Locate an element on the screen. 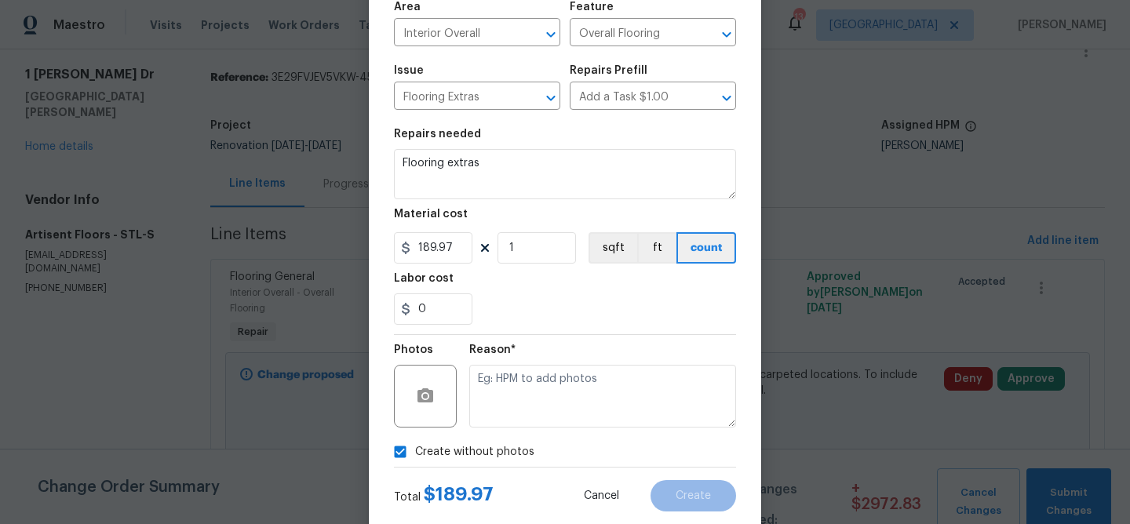 The height and width of the screenshot is (524, 1130). button: Create is located at coordinates (693, 496).